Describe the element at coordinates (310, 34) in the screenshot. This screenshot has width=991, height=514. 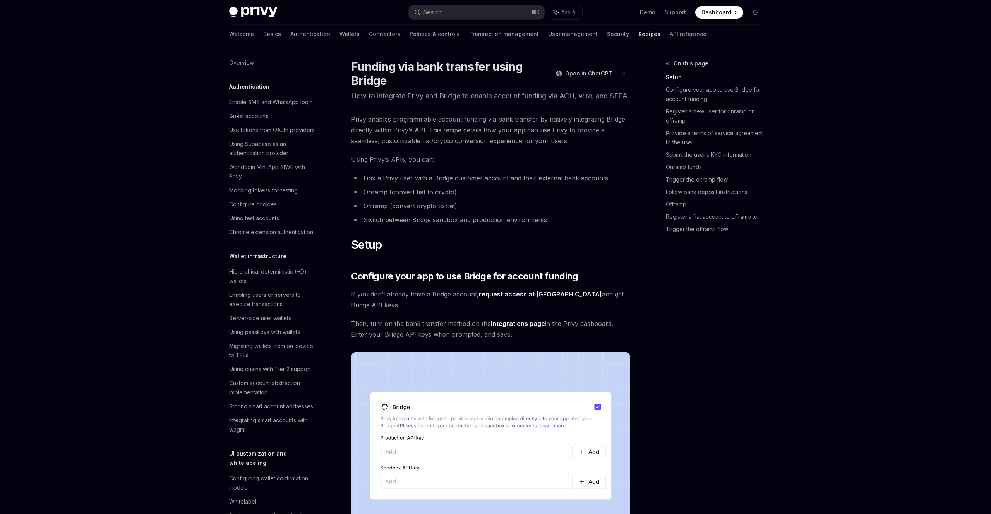
I see `a: Authentication` at that location.